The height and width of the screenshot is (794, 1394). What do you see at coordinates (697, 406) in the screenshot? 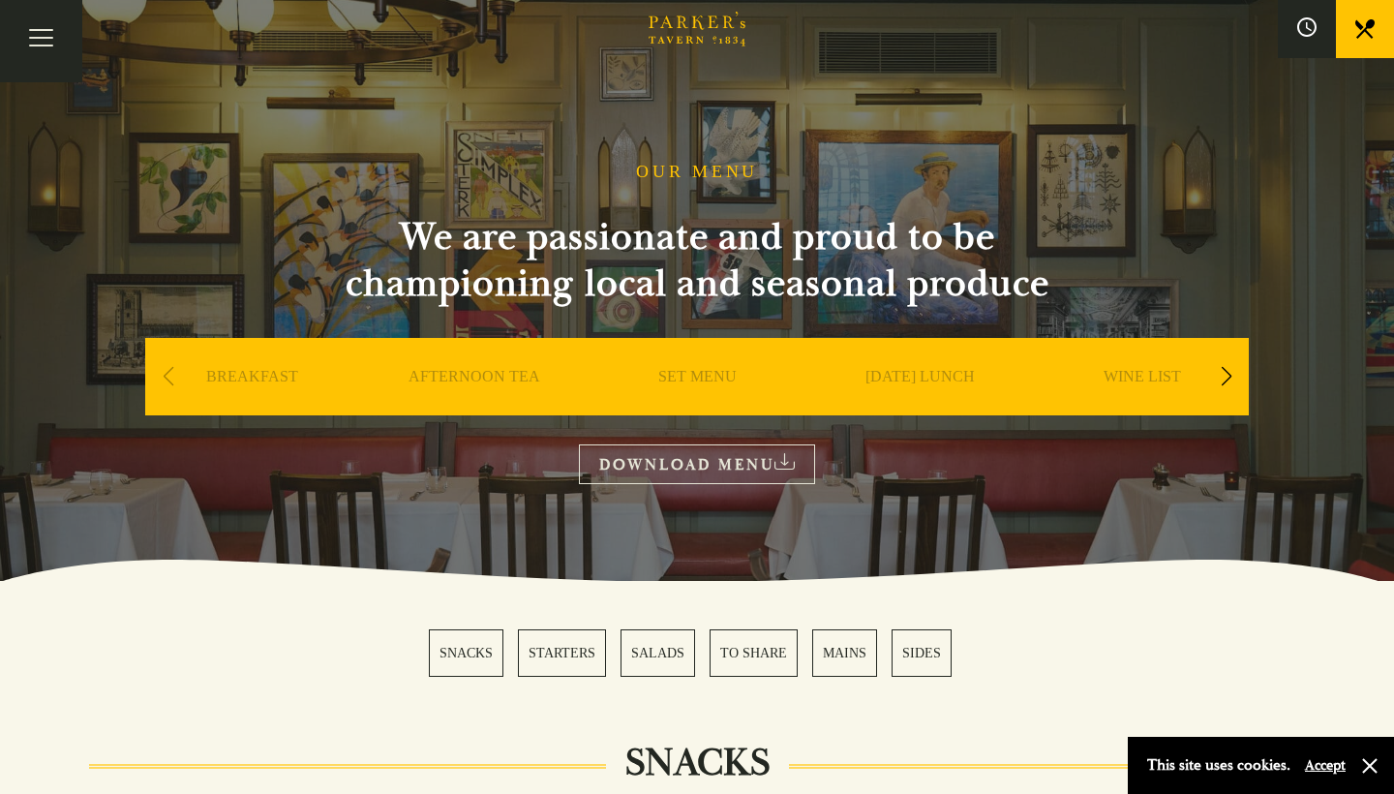
I see `div: 3 / 9` at bounding box center [697, 406].